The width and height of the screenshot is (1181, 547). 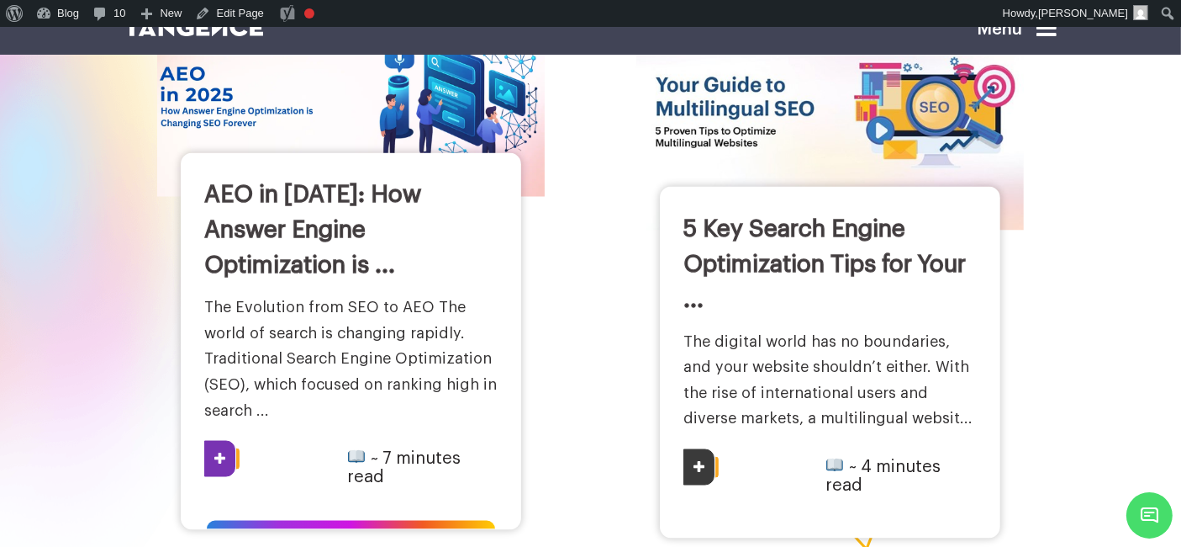 What do you see at coordinates (1149, 515) in the screenshot?
I see `span: Chat Widget` at bounding box center [1149, 515].